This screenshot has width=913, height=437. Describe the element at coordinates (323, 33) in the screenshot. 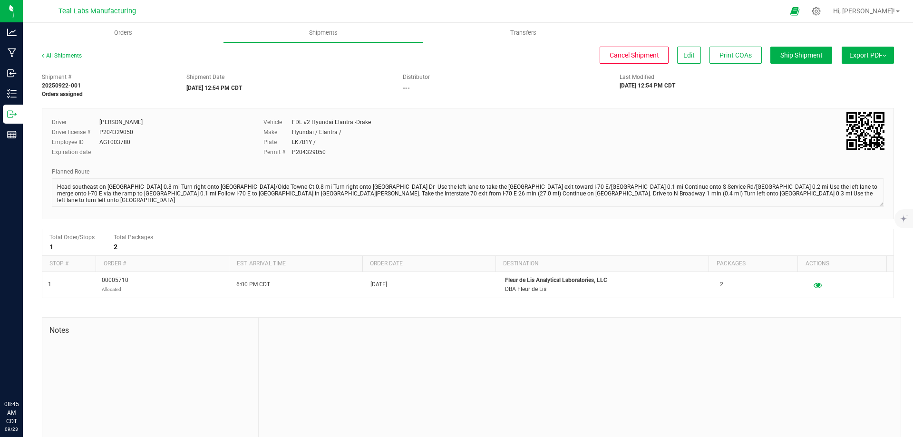

I see `a: Shipments` at that location.